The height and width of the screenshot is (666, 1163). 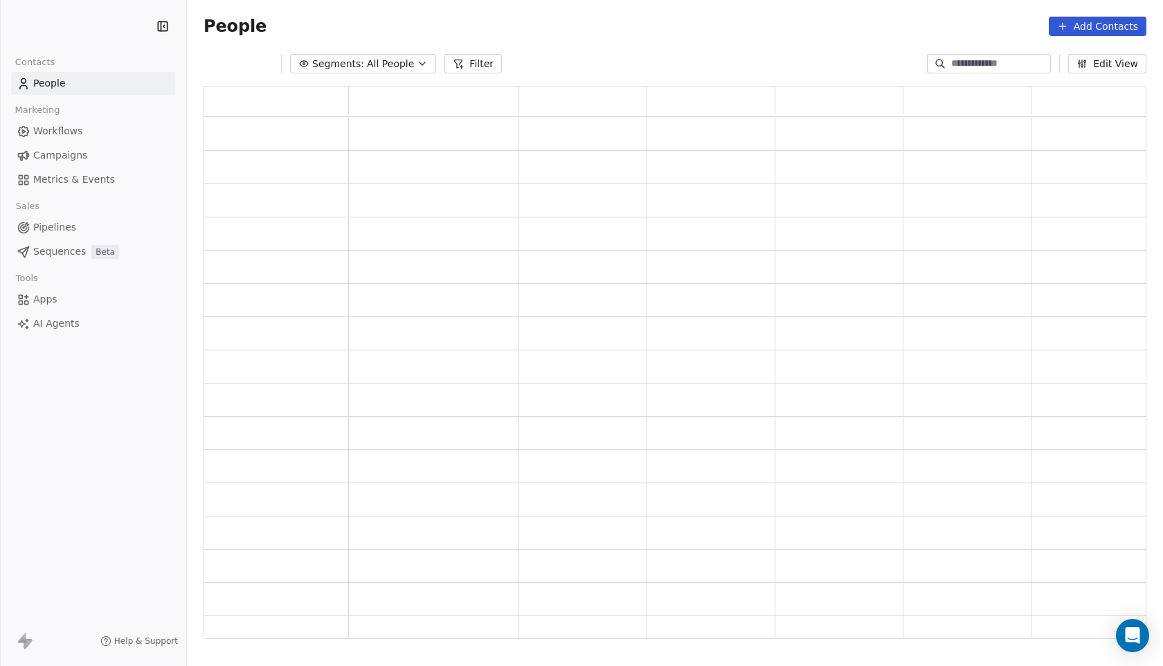 What do you see at coordinates (93, 155) in the screenshot?
I see `a: Campaigns` at bounding box center [93, 155].